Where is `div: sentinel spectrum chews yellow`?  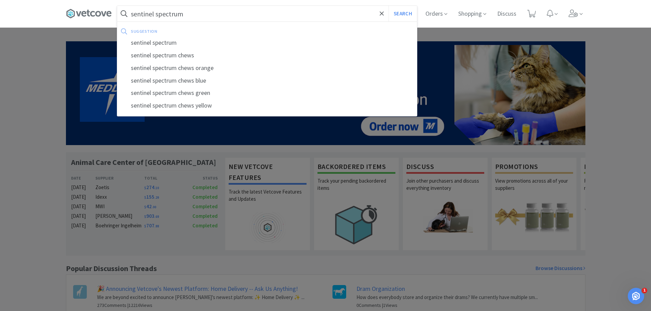 div: sentinel spectrum chews yellow is located at coordinates (267, 106).